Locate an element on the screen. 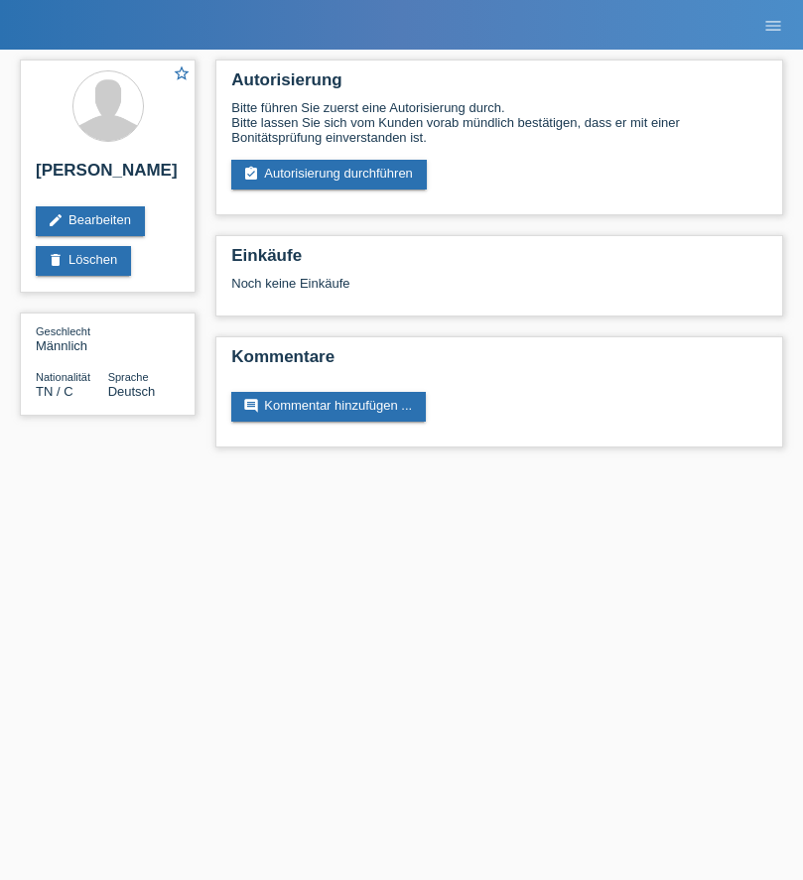 Image resolution: width=803 pixels, height=880 pixels. a: menu is located at coordinates (773, 25).